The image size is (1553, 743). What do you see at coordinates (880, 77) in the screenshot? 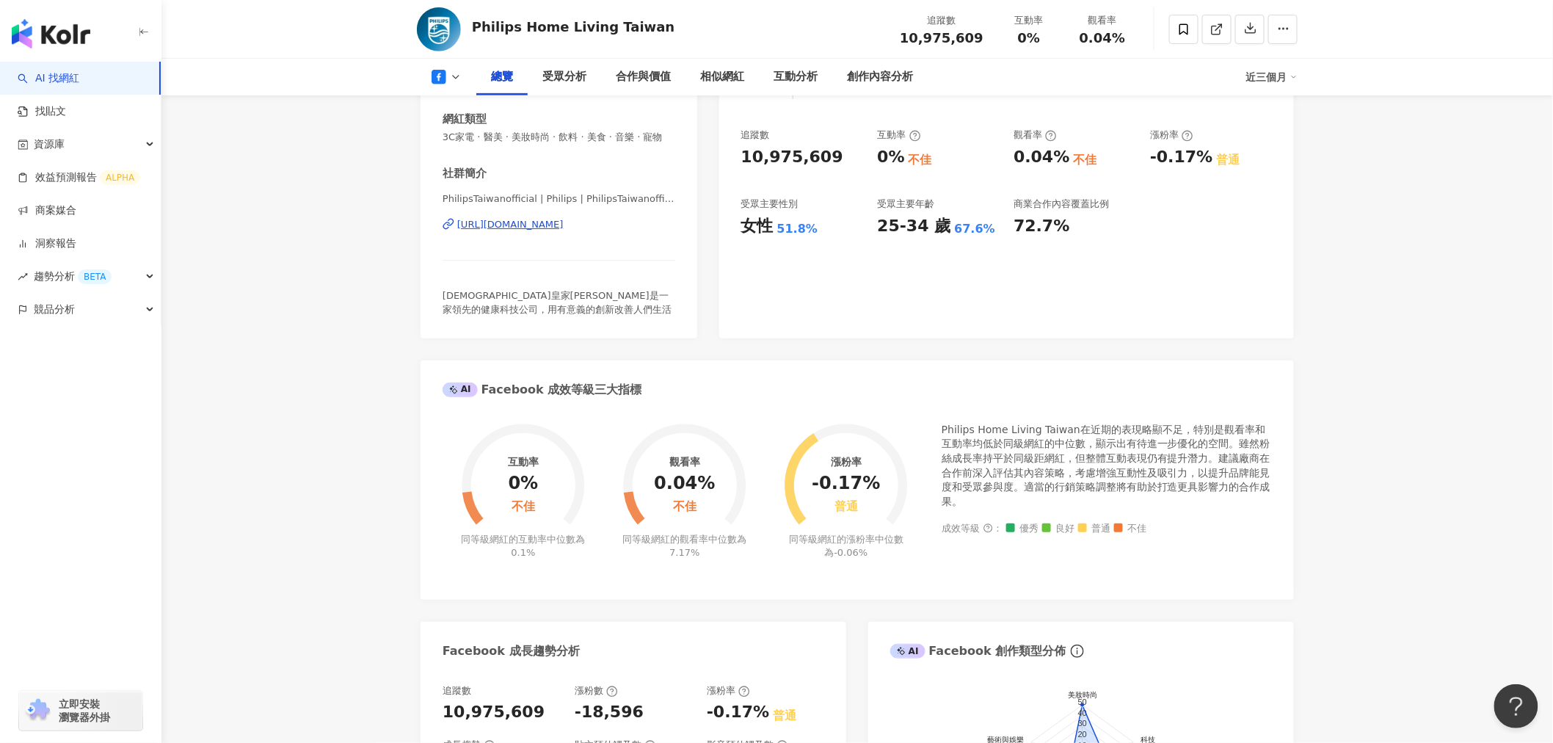
I see `div: 創作內容分析` at bounding box center [880, 77].